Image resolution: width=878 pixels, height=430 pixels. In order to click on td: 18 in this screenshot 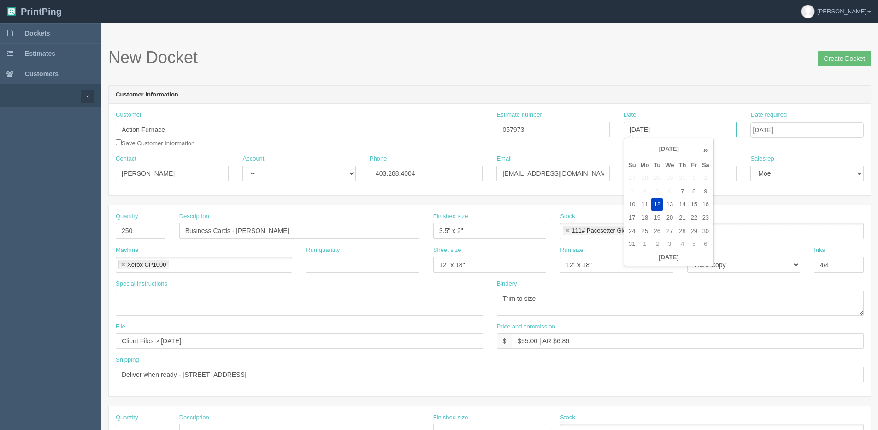, I will do `click(645, 218)`.